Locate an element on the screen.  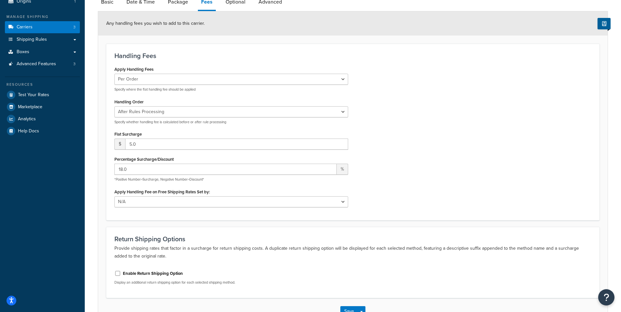
li: Analytics is located at coordinates (42, 119).